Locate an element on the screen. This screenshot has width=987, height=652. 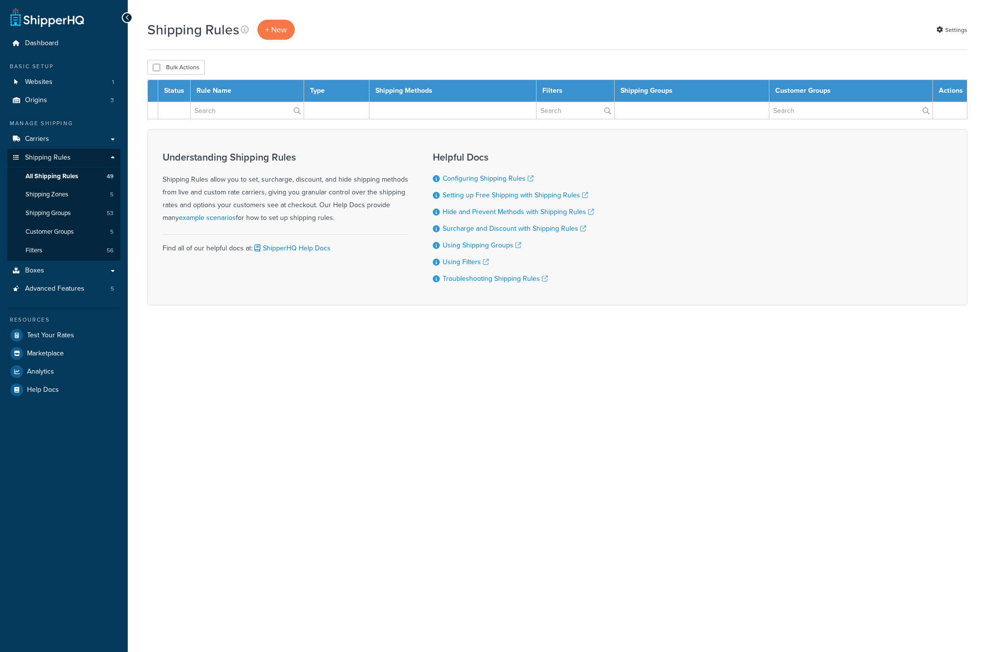
a: Customer Groups 5 is located at coordinates (64, 232).